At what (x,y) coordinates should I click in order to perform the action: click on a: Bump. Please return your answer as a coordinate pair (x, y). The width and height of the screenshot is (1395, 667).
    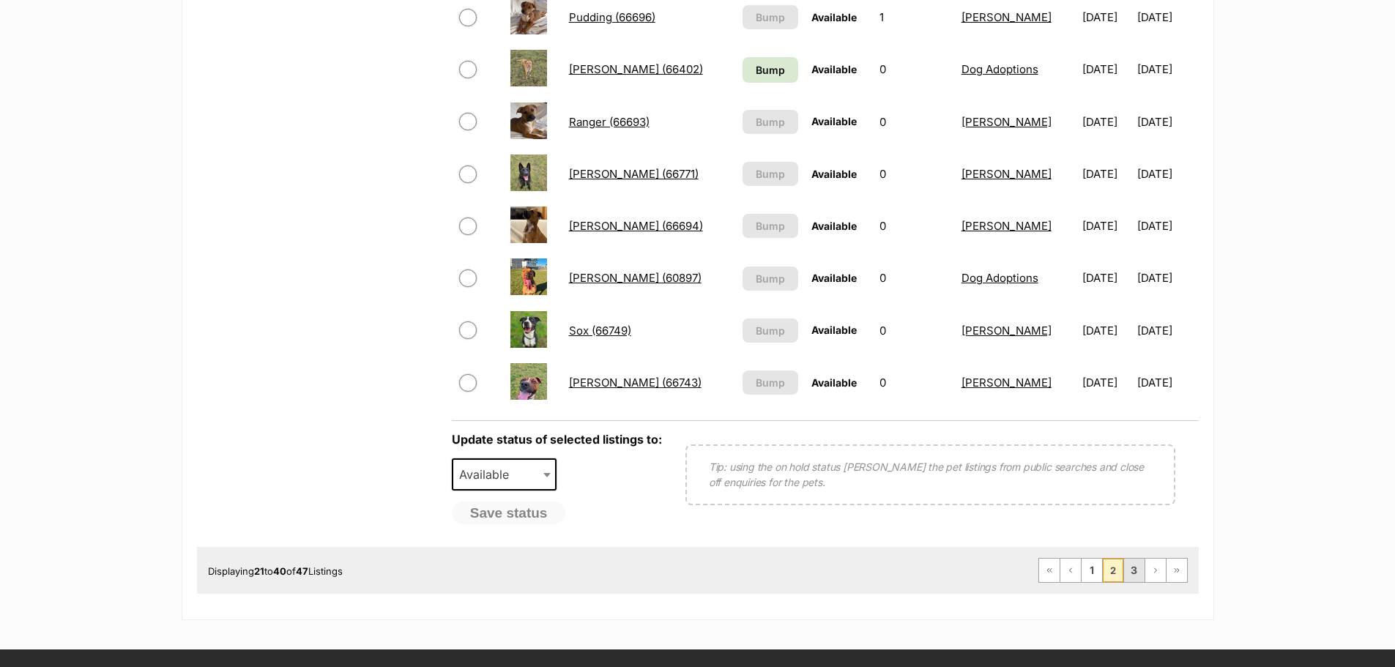
    Looking at the image, I should click on (770, 70).